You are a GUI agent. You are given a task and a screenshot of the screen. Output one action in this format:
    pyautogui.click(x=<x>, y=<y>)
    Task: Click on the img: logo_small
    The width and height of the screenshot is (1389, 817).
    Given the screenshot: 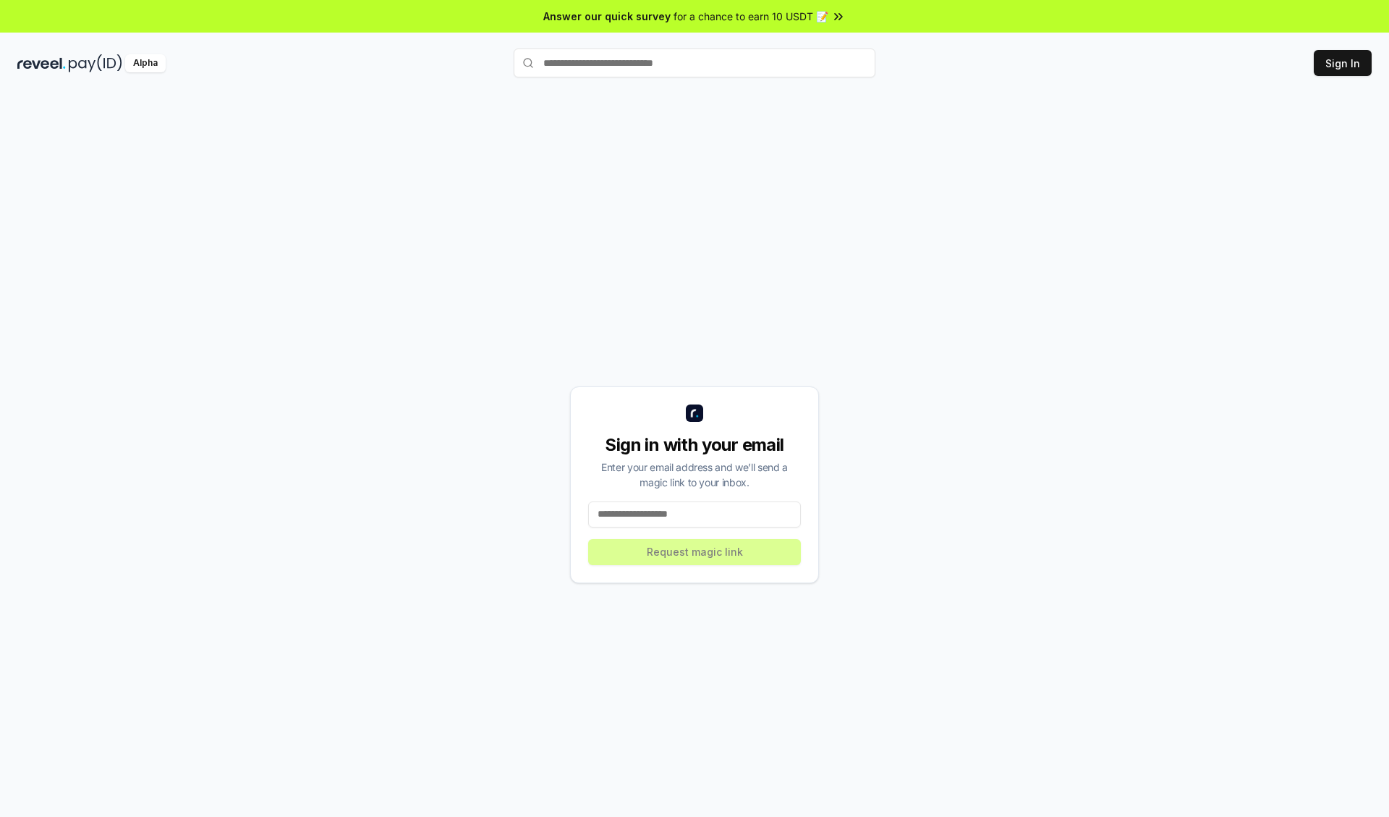 What is the action you would take?
    pyautogui.click(x=694, y=413)
    